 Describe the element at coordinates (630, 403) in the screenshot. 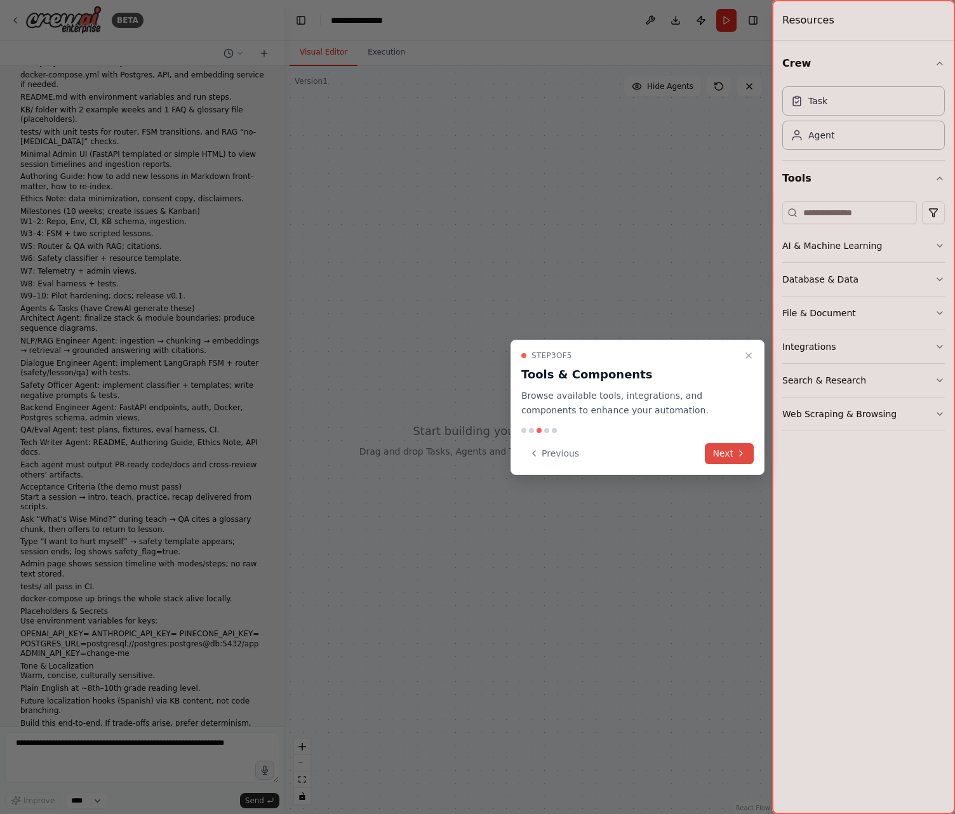

I see `p: Browse available tools, integrations, and components to enhance your automation.` at that location.